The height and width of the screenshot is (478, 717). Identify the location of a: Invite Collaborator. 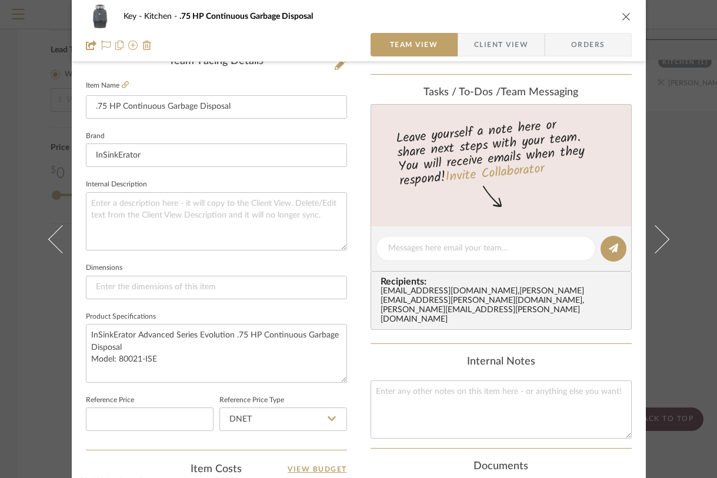
(494, 174).